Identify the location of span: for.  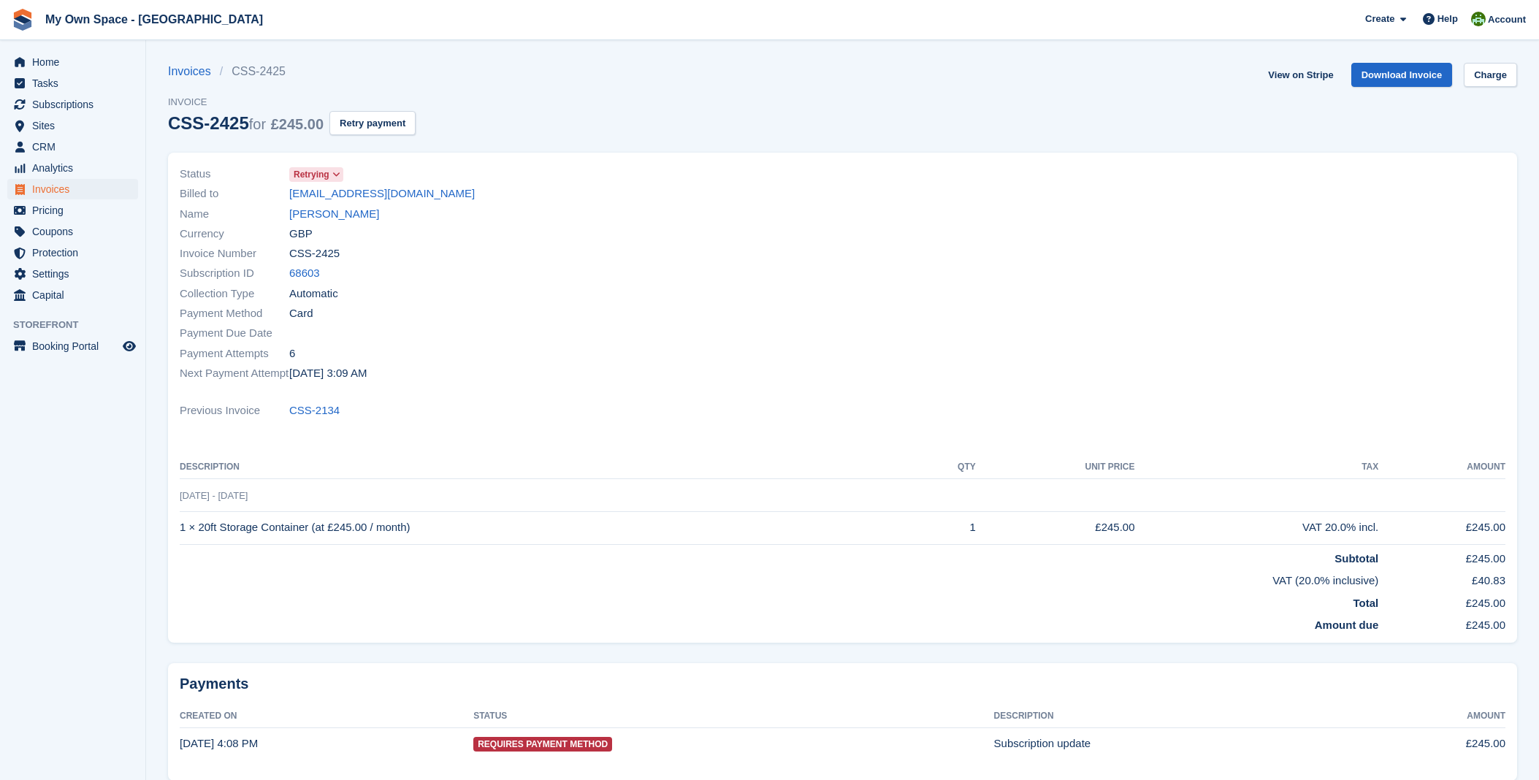
(257, 124).